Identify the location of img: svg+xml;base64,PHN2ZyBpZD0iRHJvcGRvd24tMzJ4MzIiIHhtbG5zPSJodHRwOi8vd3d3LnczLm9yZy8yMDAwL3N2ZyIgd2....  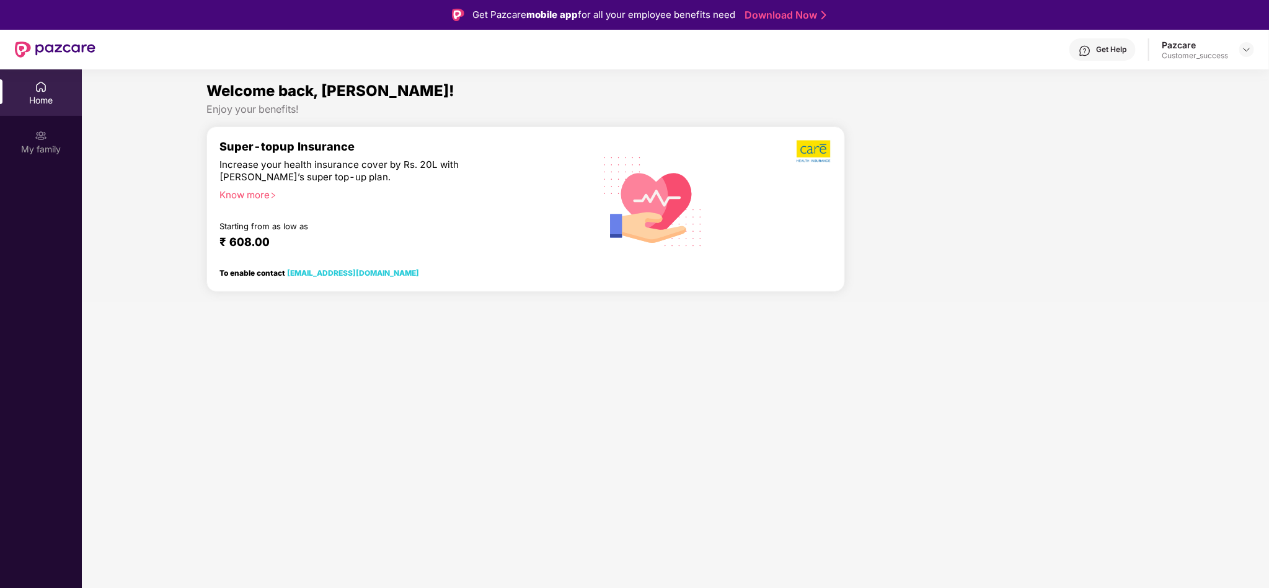
(1246, 50).